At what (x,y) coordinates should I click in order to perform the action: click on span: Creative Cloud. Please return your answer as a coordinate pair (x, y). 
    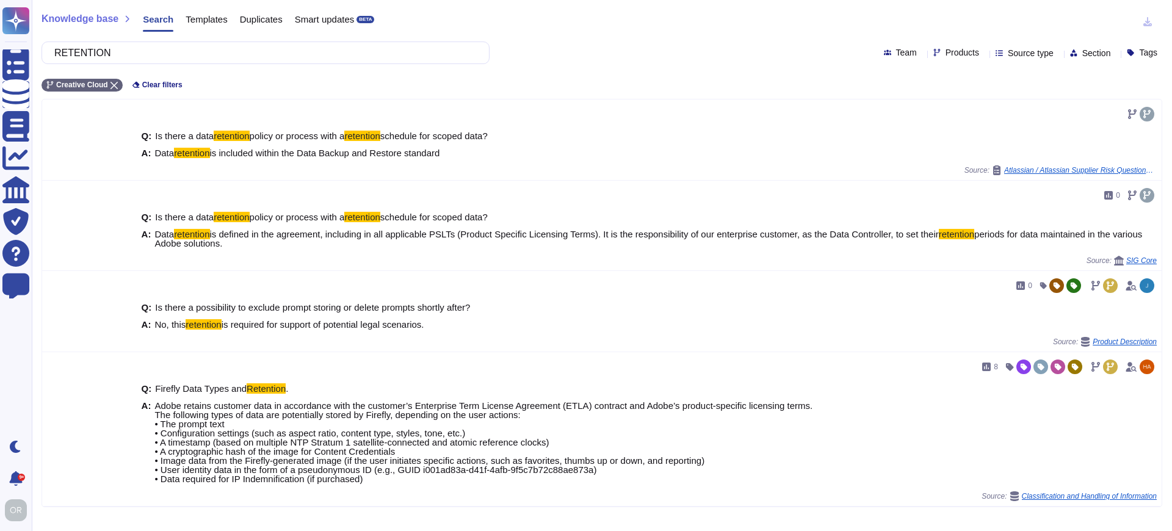
    Looking at the image, I should click on (82, 85).